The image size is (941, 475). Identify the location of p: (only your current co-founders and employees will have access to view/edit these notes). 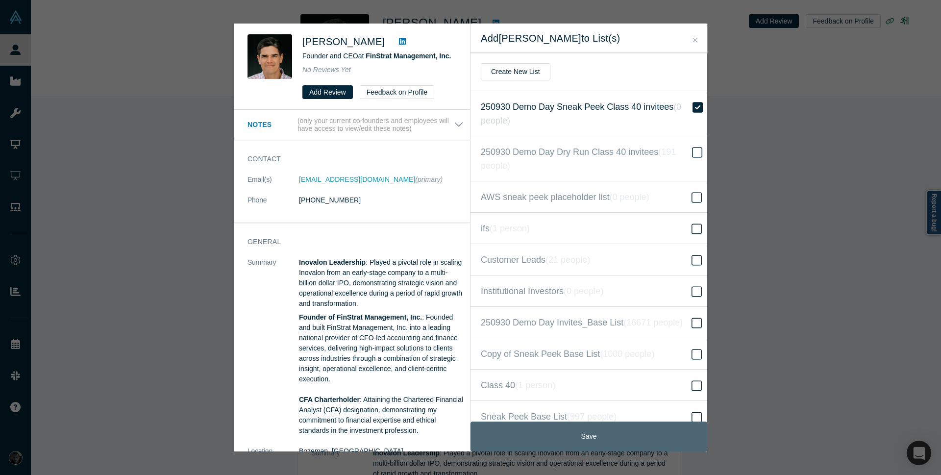
(376, 125).